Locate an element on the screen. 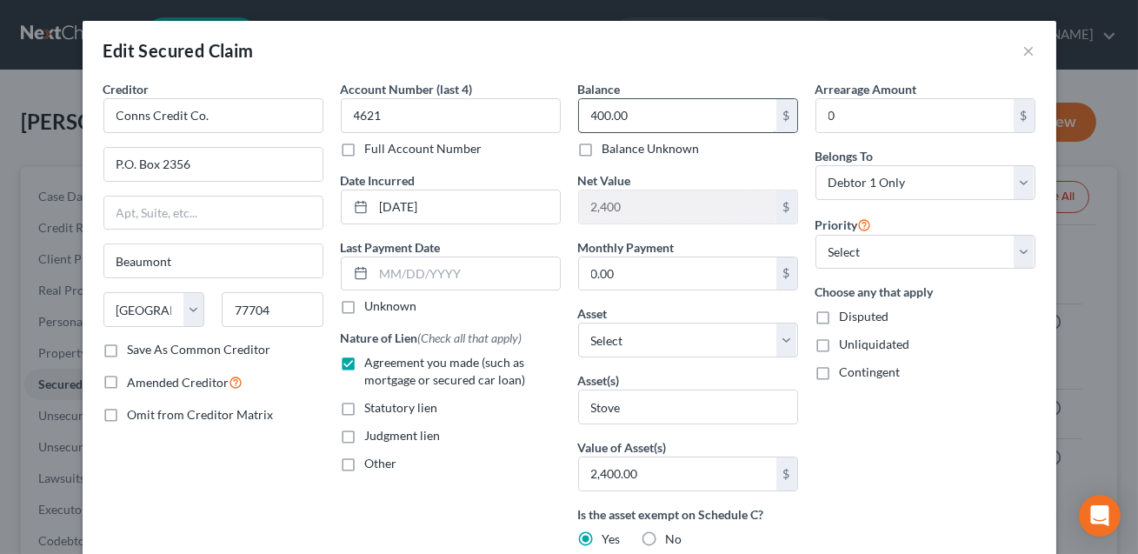 The height and width of the screenshot is (554, 1138). div: Edit Secured Claim is located at coordinates (178, 50).